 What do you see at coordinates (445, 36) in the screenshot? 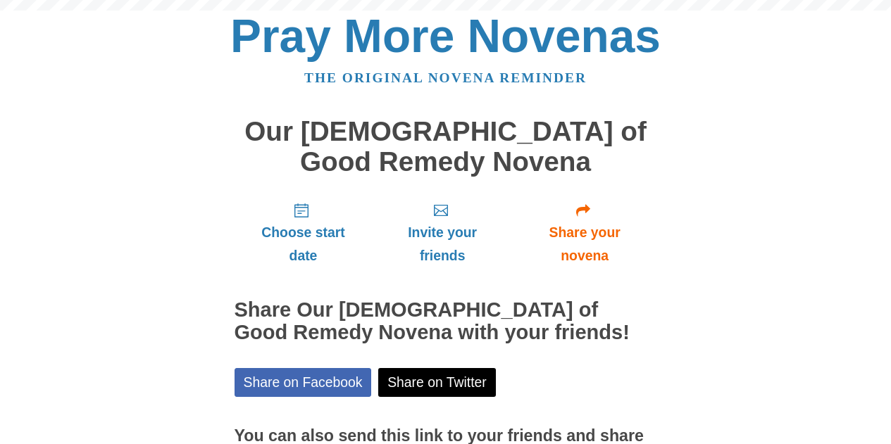
I see `a: Pray More Novenas` at bounding box center [445, 36].